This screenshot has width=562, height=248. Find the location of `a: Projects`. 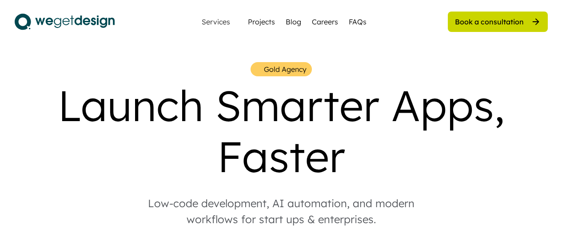

a: Projects is located at coordinates (261, 22).